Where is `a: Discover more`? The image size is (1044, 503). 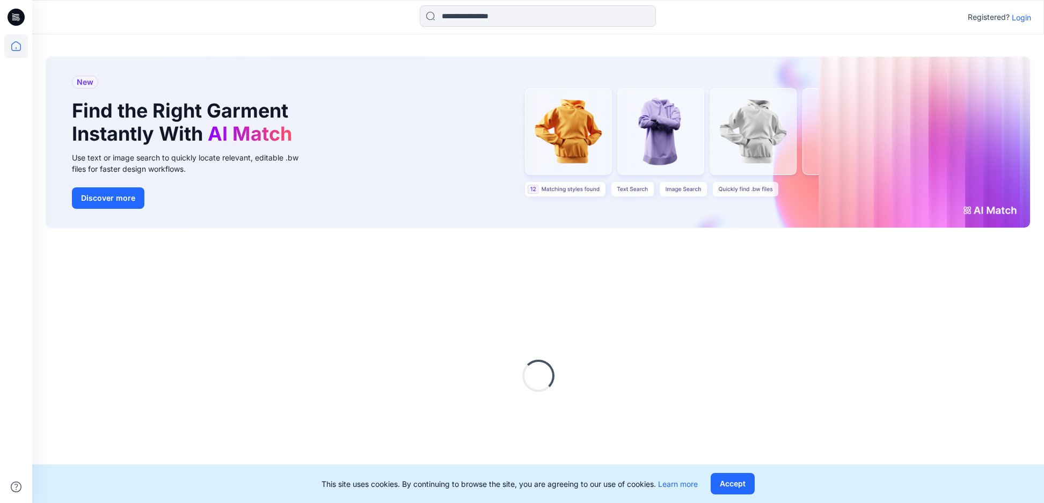
a: Discover more is located at coordinates (108, 198).